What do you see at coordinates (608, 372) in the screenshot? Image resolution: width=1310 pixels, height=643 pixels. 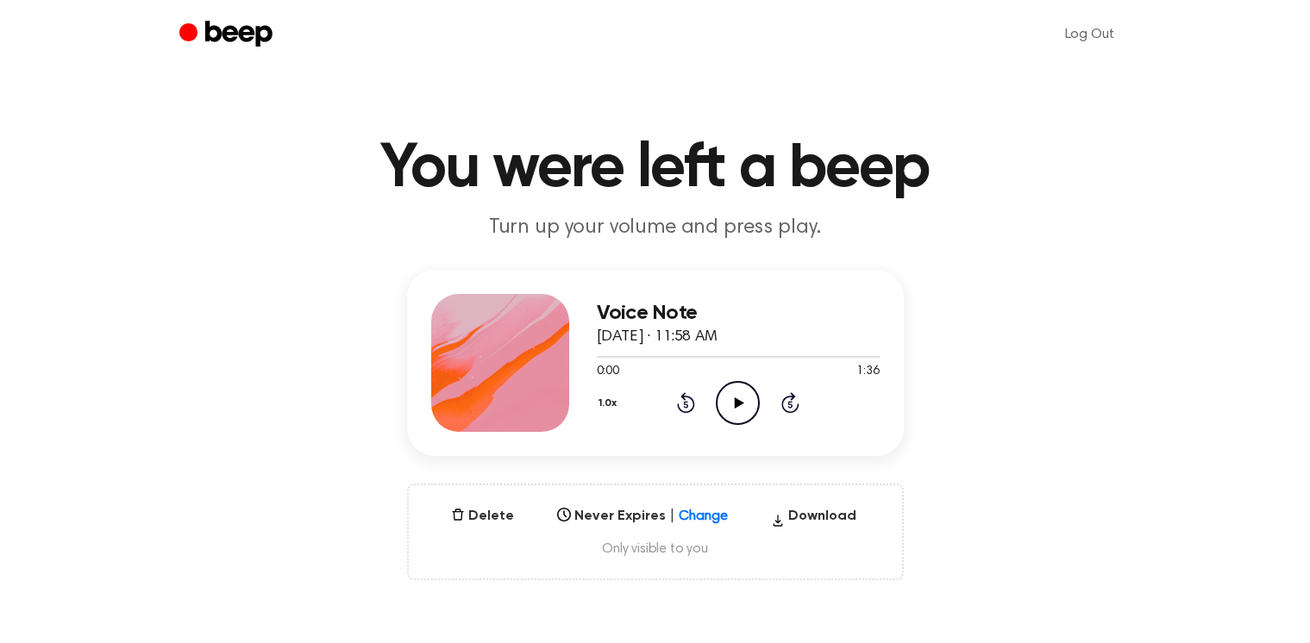 I see `span: 0:00` at bounding box center [608, 372].